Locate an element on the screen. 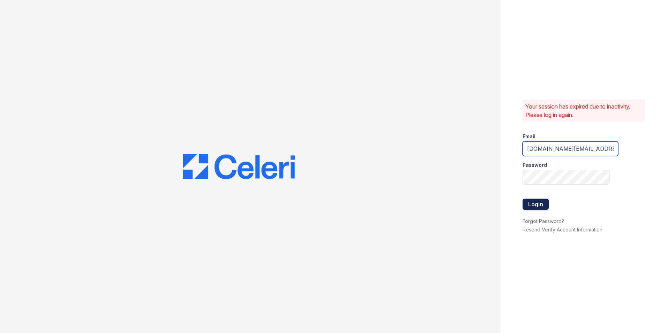 This screenshot has width=667, height=333. p: Your session has expired due to inactivity. Please log in again. is located at coordinates (584, 111).